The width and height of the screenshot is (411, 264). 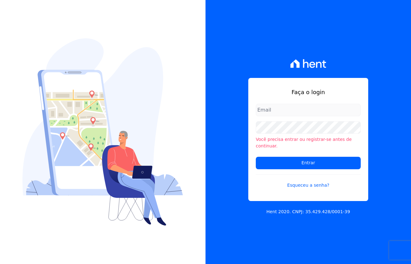 I want to click on li: Você precisa entrar ou registrar-se antes de continuar., so click(x=308, y=143).